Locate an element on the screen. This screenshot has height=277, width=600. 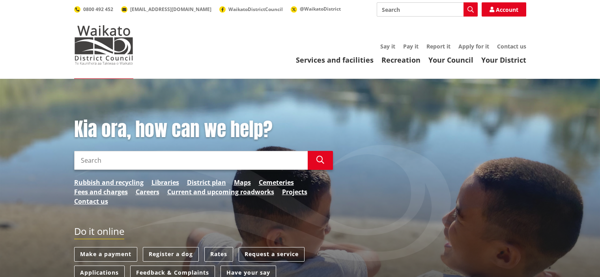
a: Careers is located at coordinates (148, 192).